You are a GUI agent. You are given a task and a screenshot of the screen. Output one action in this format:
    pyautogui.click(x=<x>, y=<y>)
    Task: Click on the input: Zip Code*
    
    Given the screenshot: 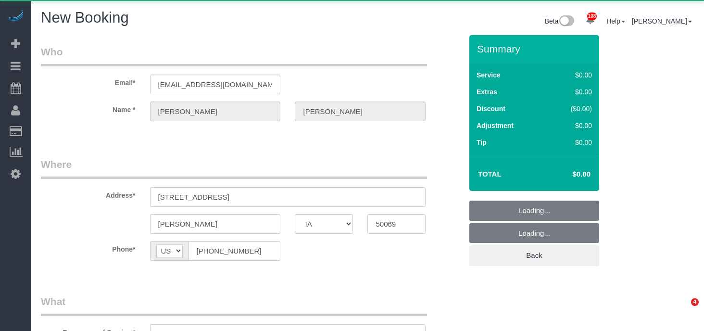 What is the action you would take?
    pyautogui.click(x=397, y=224)
    